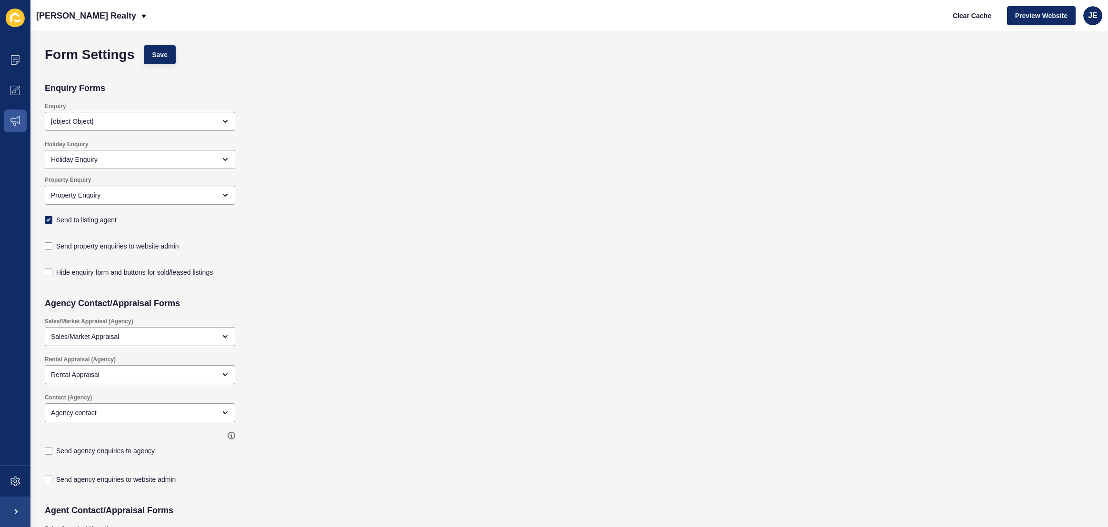  Describe the element at coordinates (112, 303) in the screenshot. I see `h2: Agency Contact/Appraisal Forms` at that location.